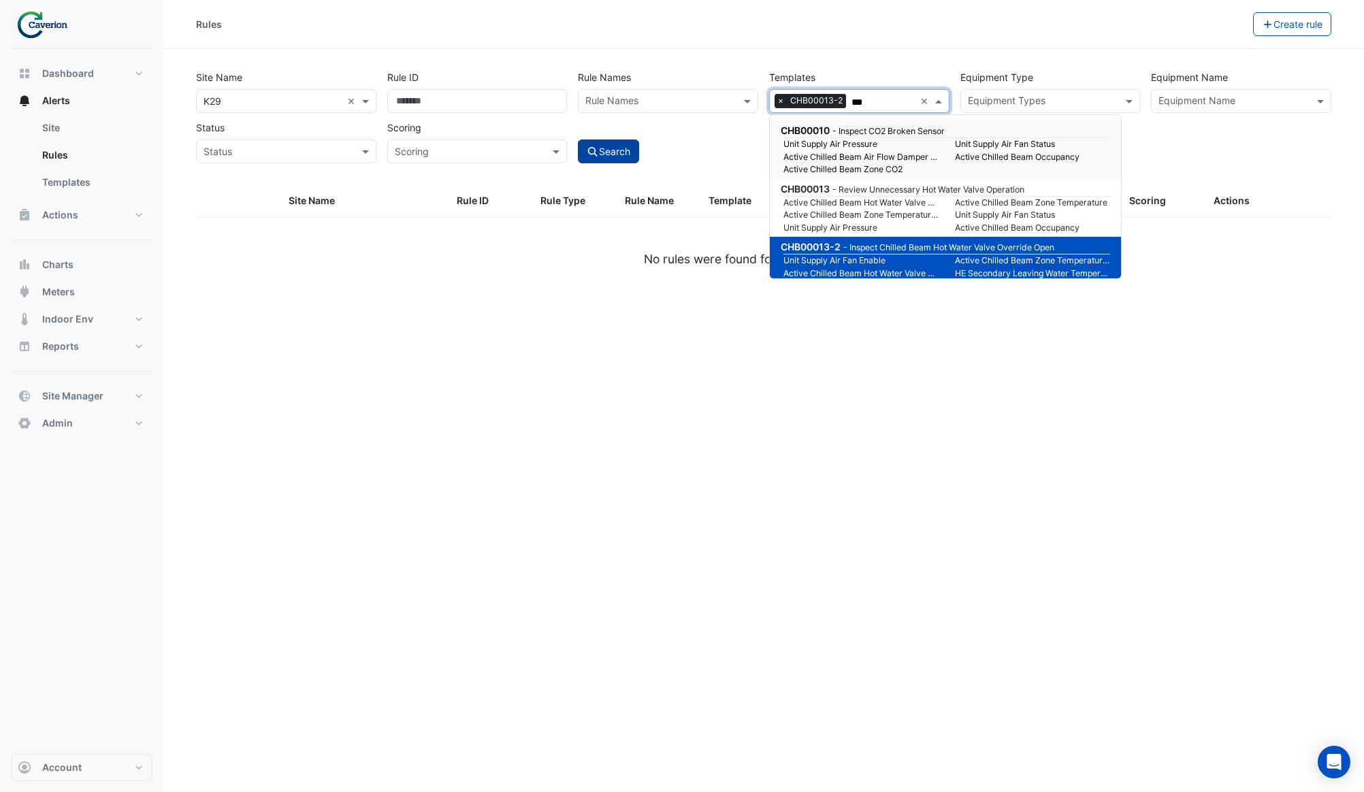 This screenshot has height=792, width=1364. I want to click on div: Alerts, so click(82, 158).